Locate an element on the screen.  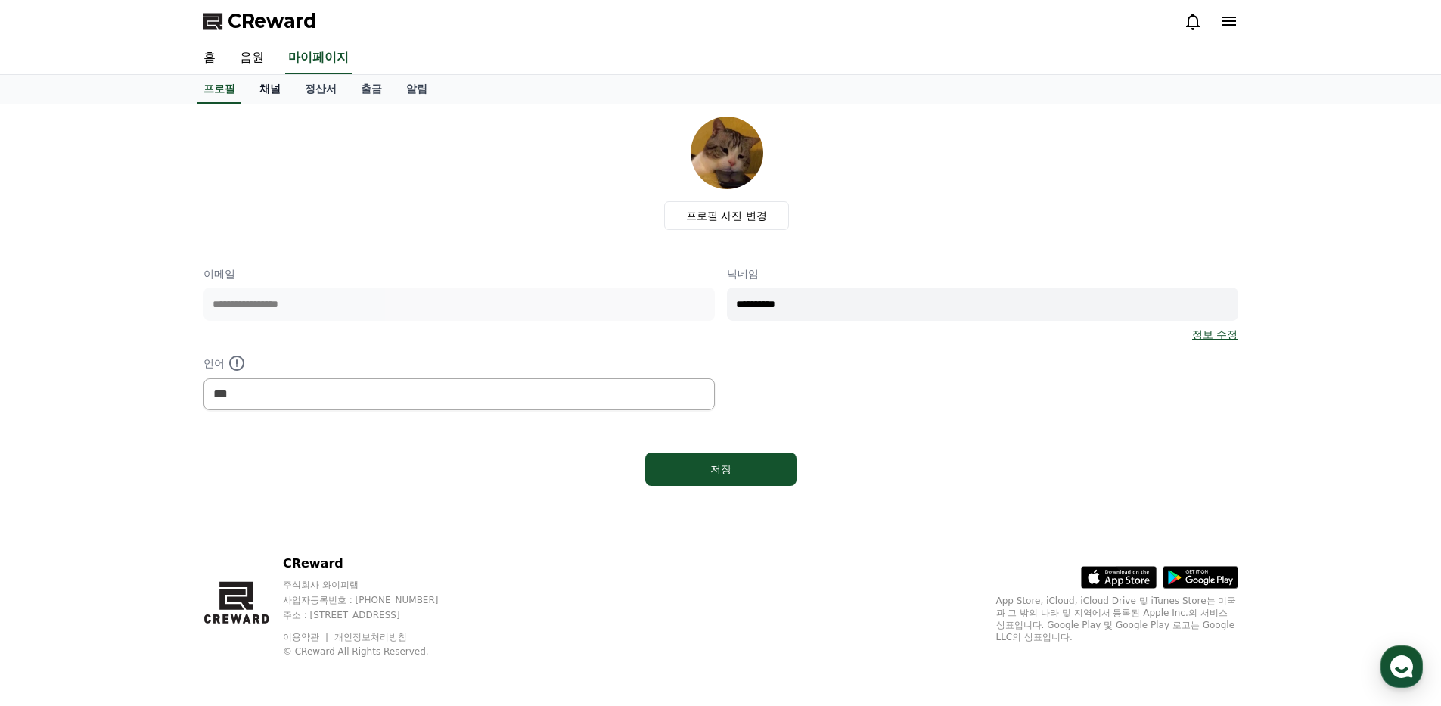
a: 정보 수정 is located at coordinates (1214, 334).